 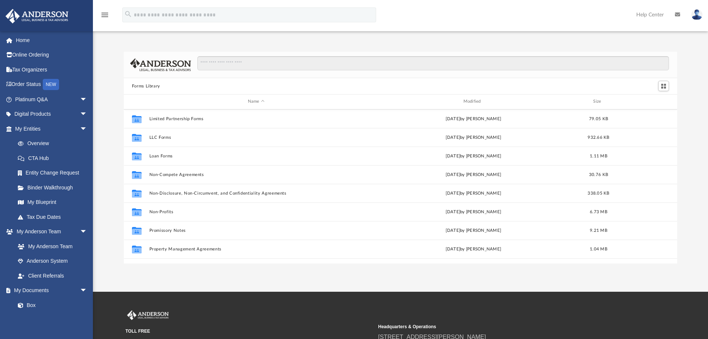 I want to click on a: Platinum Q&Aarrow_drop_down, so click(x=52, y=99).